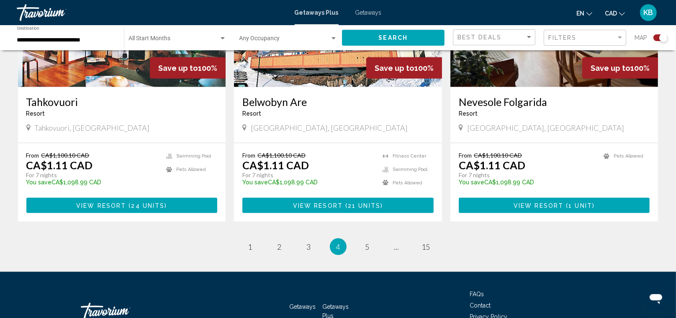  What do you see at coordinates (563, 38) in the screenshot?
I see `span: Filters` at bounding box center [563, 38].